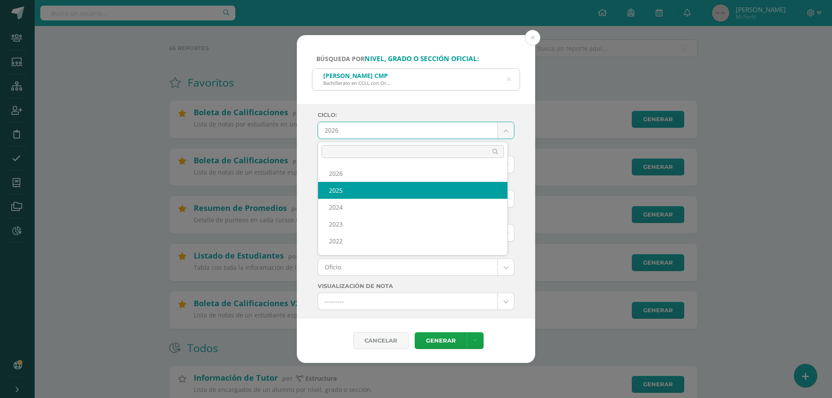 The image size is (832, 398). What do you see at coordinates (412, 207) in the screenshot?
I see `div: 2024` at bounding box center [412, 207].